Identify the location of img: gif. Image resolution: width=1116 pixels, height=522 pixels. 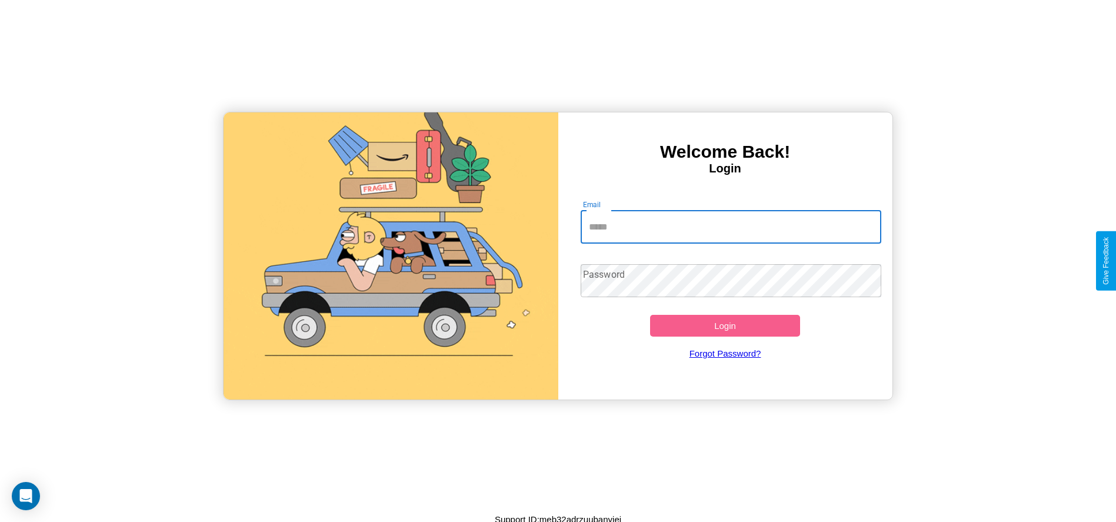
(391, 256).